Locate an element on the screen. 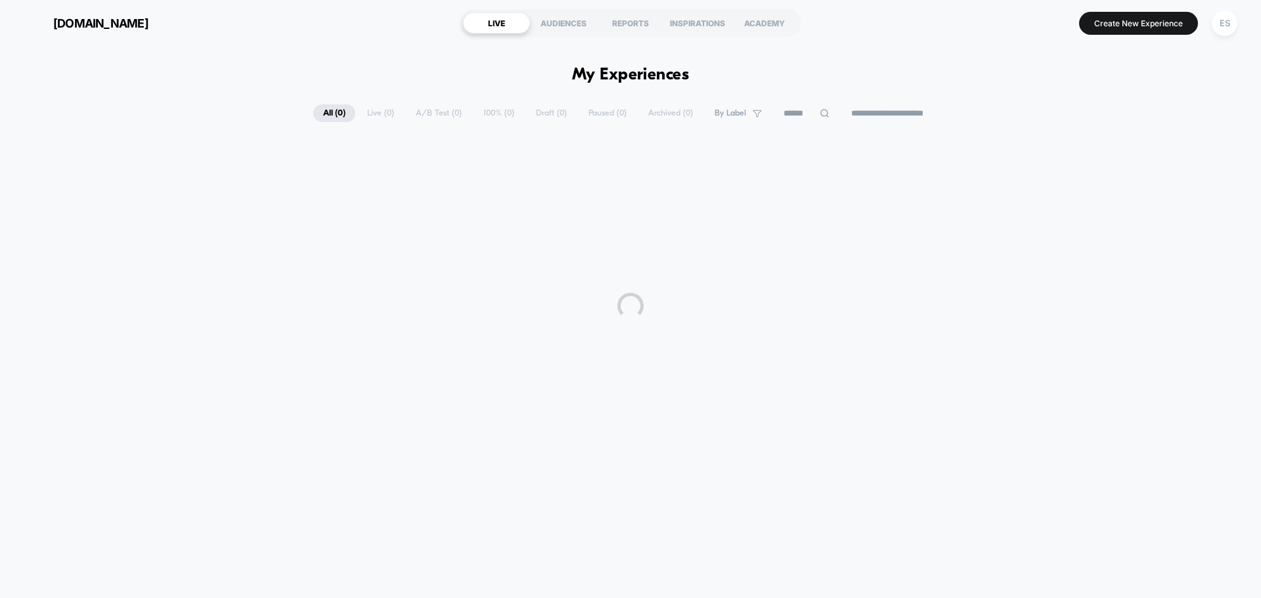 This screenshot has height=598, width=1261. div: REPORTS is located at coordinates (630, 23).